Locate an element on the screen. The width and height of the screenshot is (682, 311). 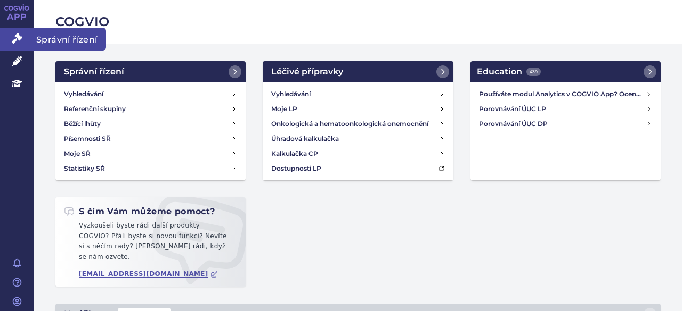
a: Education439 is located at coordinates (565, 72).